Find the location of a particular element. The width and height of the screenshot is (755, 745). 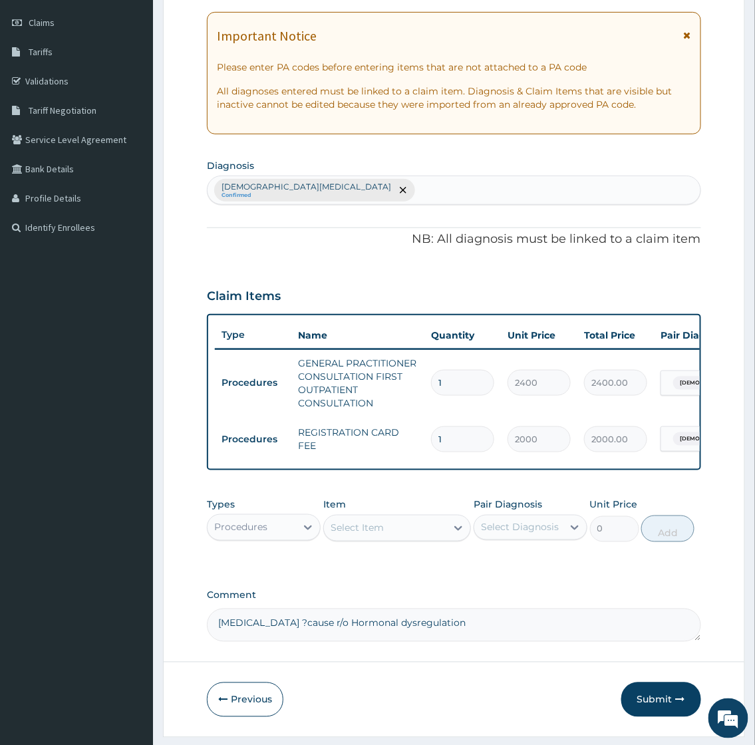

label: Pair Diagnosis is located at coordinates (508, 505).